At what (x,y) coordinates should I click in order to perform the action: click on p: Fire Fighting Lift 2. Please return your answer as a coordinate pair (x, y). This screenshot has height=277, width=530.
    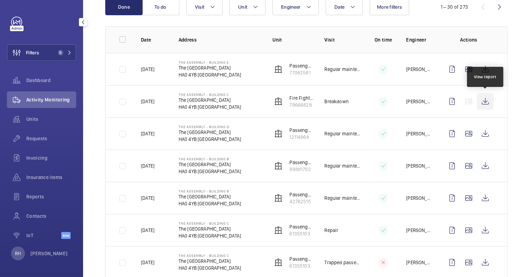
    Looking at the image, I should click on (301, 98).